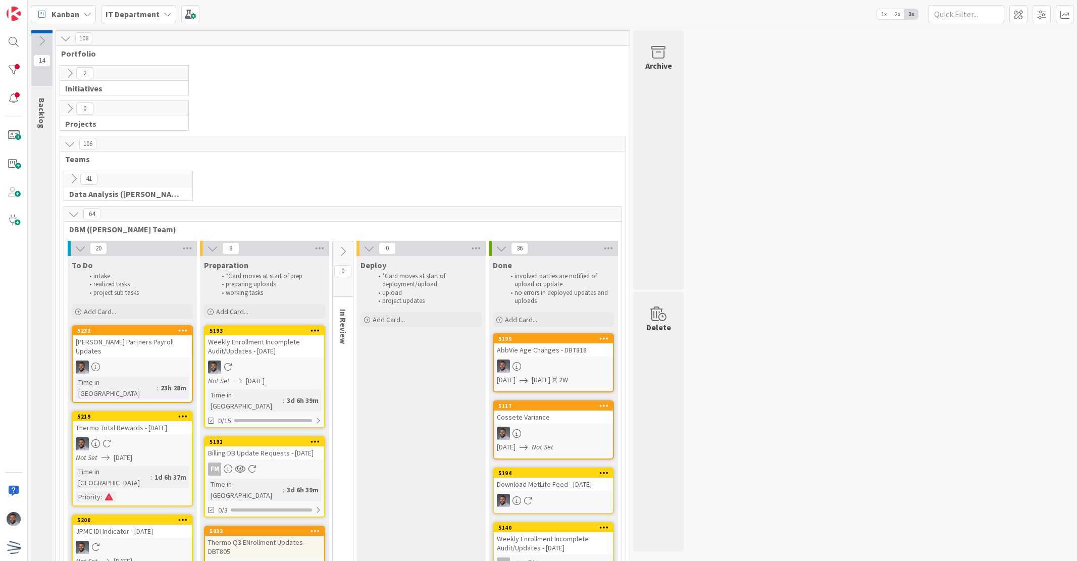 This screenshot has height=561, width=1077. Describe the element at coordinates (84, 38) in the screenshot. I see `span: 108` at that location.